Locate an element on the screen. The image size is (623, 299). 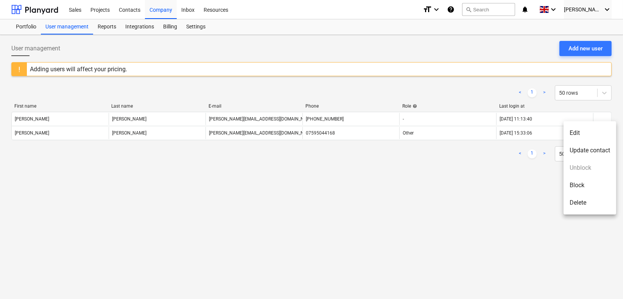
li: Edit is located at coordinates (590, 133).